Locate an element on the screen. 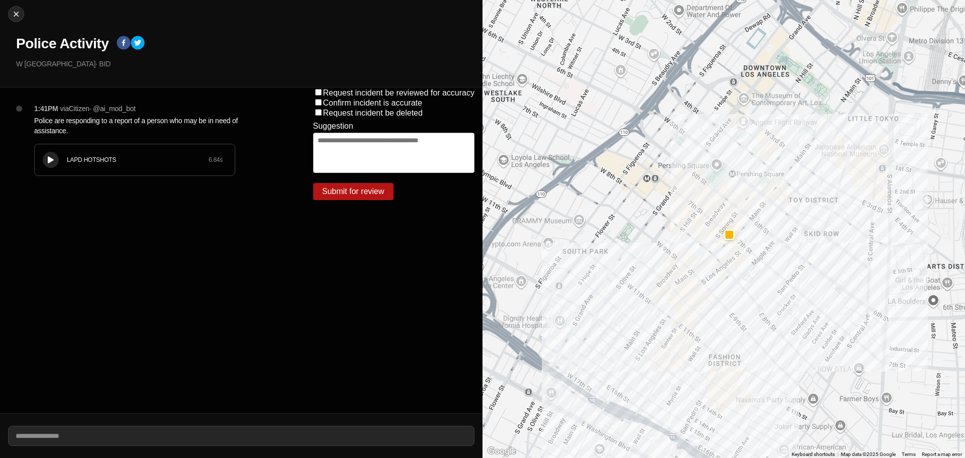  a: Terms (opens in new tab) is located at coordinates (909, 454).